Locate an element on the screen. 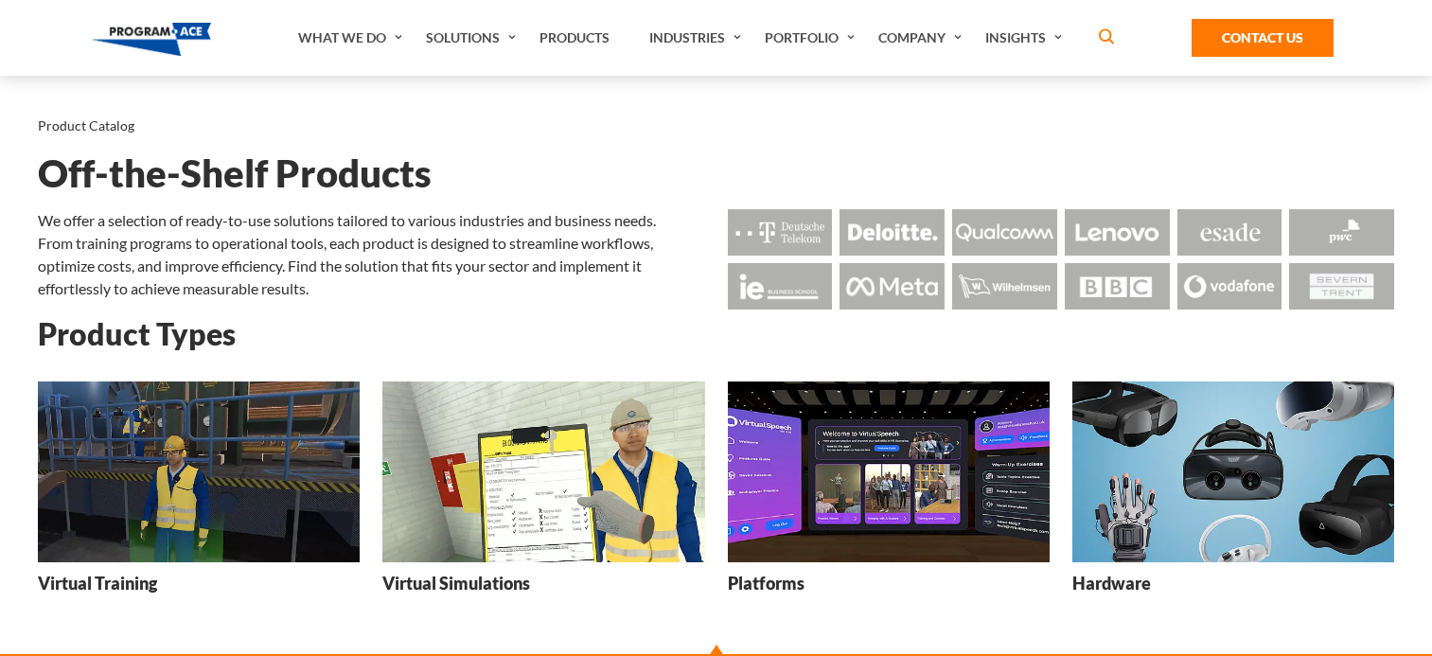 This screenshot has width=1432, height=656. img: Logo - Deutsche Telekom is located at coordinates (780, 232).